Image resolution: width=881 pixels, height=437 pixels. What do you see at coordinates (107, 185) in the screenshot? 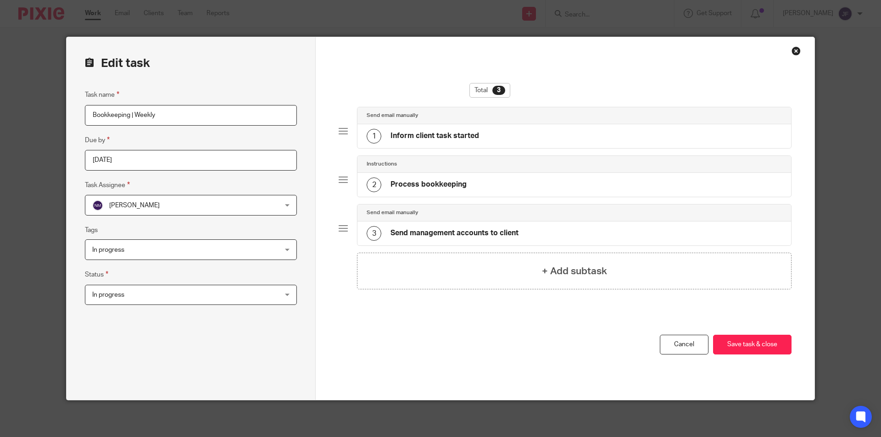
I see `label: Task Assignee` at bounding box center [107, 185].